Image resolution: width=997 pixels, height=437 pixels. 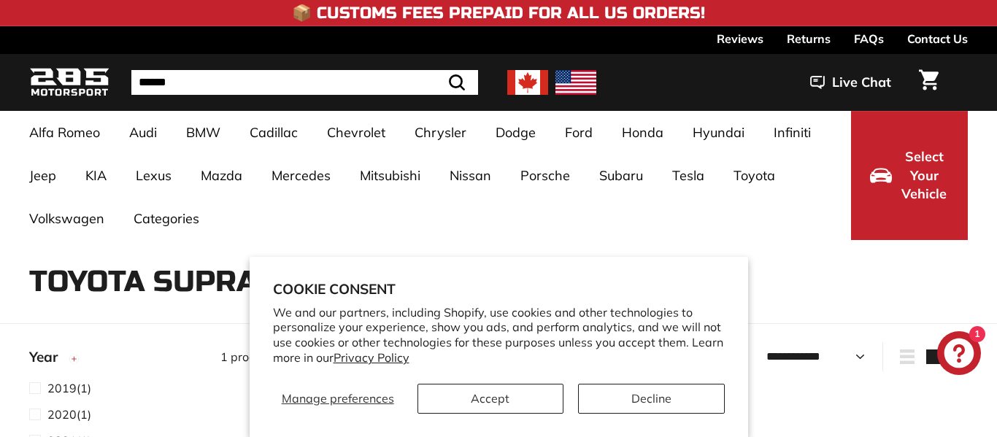 I want to click on button: Manage preferences, so click(x=338, y=398).